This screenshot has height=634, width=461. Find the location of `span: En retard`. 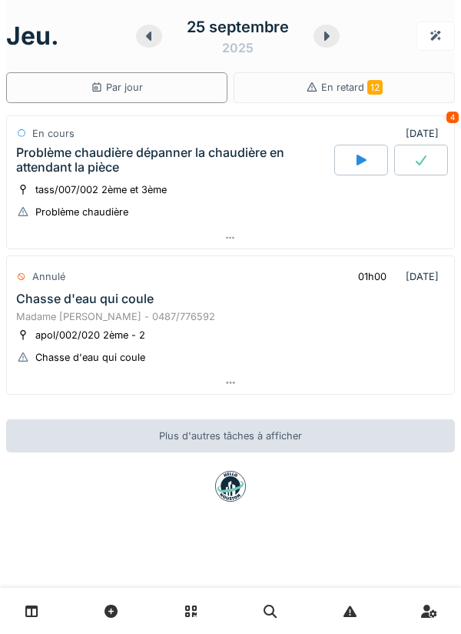

span: En retard is located at coordinates (352, 87).